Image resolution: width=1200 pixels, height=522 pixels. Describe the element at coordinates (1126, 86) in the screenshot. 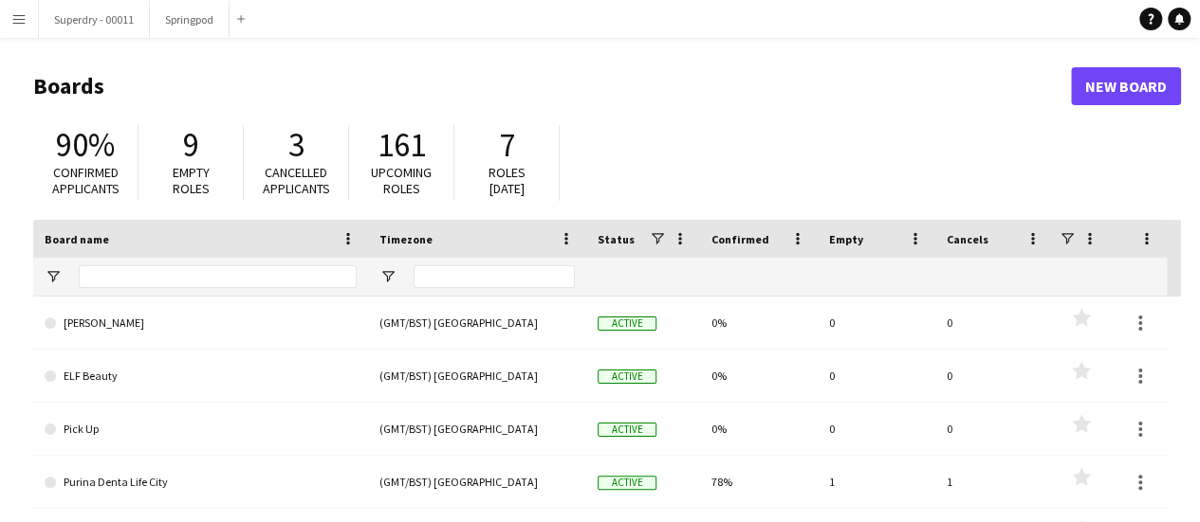

I see `a: New Board` at that location.